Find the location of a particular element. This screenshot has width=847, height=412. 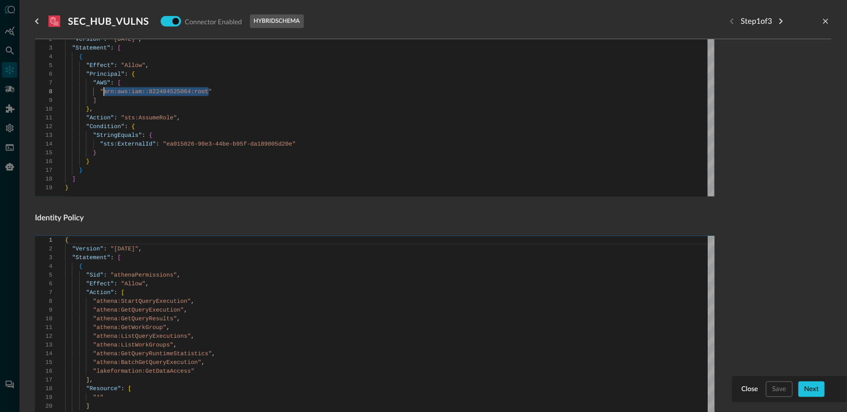

div: 8 is located at coordinates (44, 92).